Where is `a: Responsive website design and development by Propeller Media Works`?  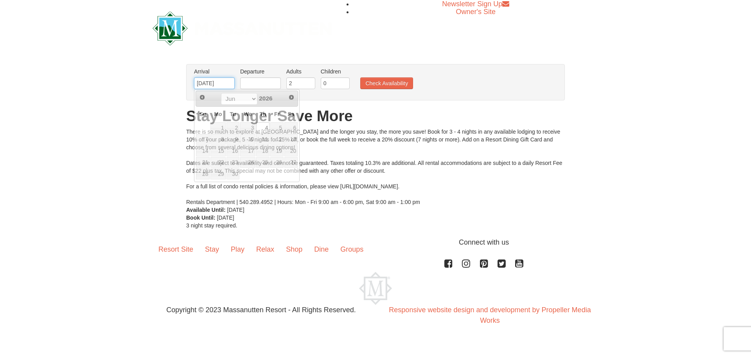
a: Responsive website design and development by Propeller Media Works is located at coordinates (490, 315).